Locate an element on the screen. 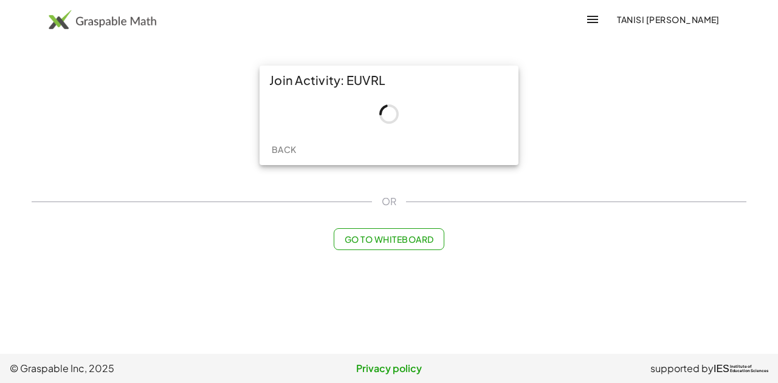  span: Institute of Education Sciences is located at coordinates (748, 369).